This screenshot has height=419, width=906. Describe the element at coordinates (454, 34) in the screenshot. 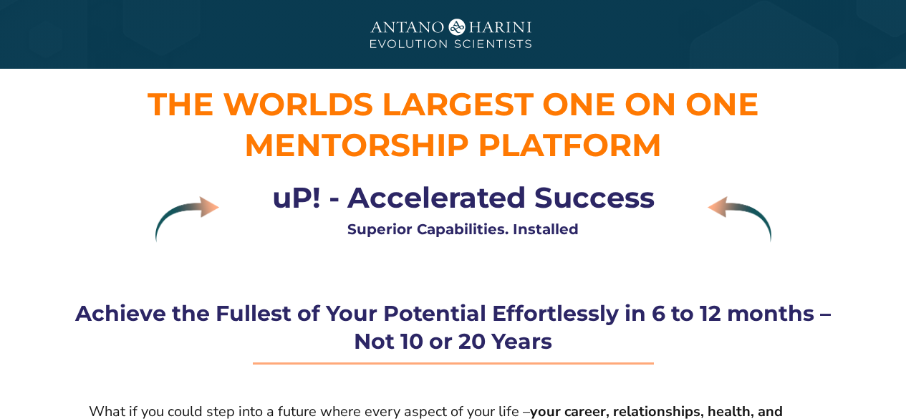

I see `img: A&H_Ev png` at that location.